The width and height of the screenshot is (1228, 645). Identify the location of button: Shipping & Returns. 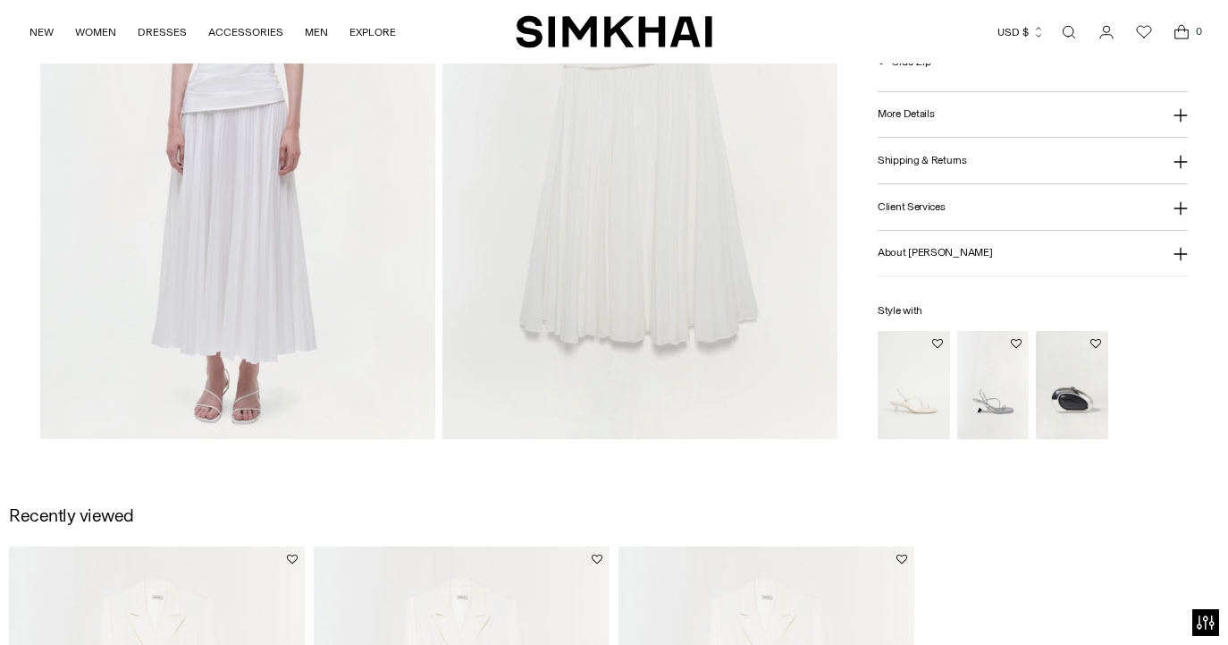
(1033, 160).